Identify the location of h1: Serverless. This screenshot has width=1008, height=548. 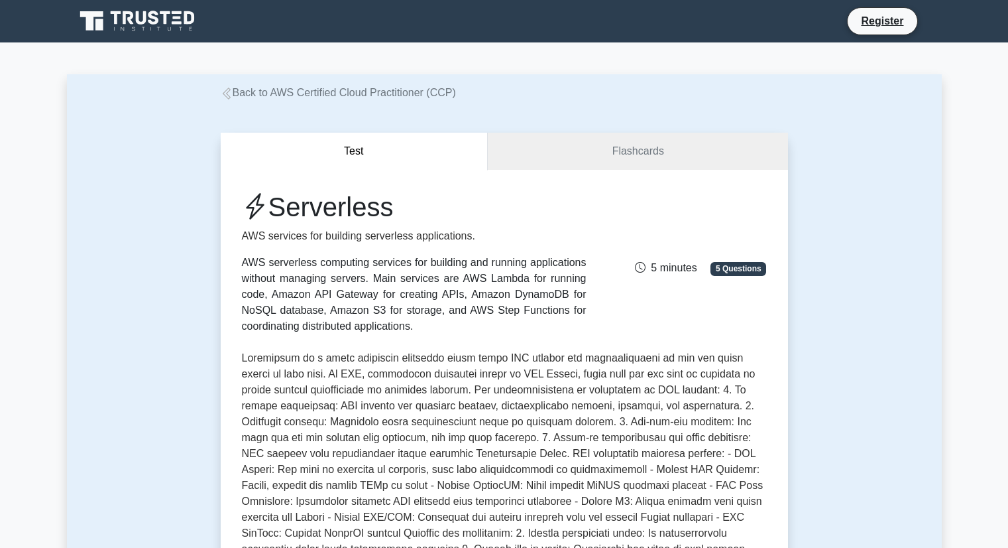
(414, 207).